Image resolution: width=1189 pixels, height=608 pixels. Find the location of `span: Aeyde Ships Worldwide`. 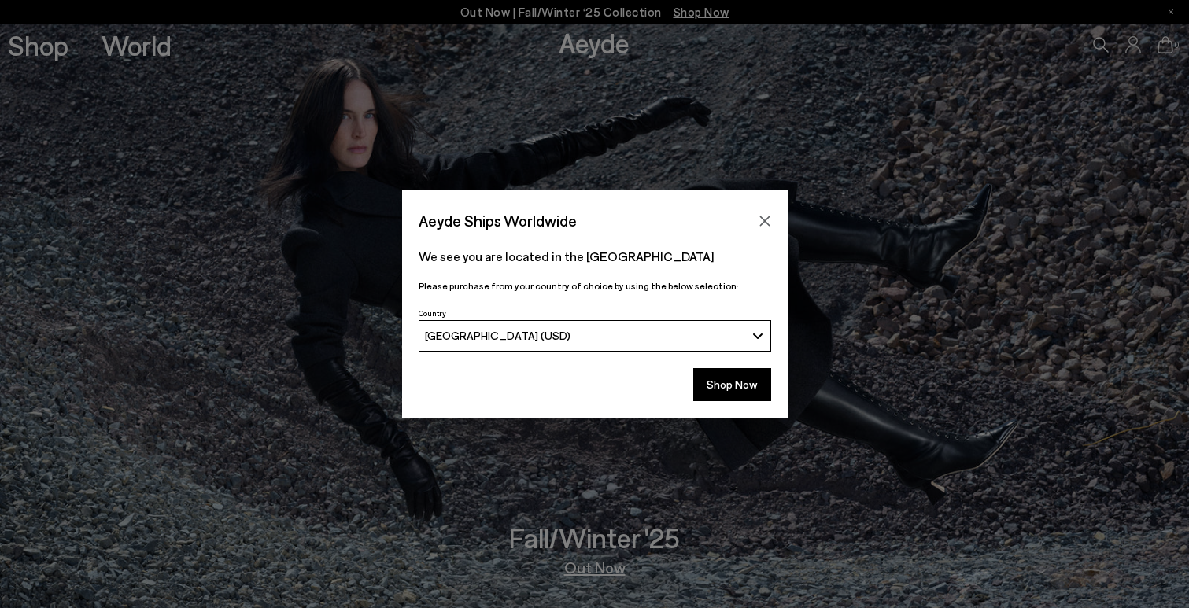

span: Aeyde Ships Worldwide is located at coordinates (497, 220).